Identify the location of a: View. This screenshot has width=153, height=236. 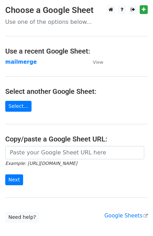
(94, 62).